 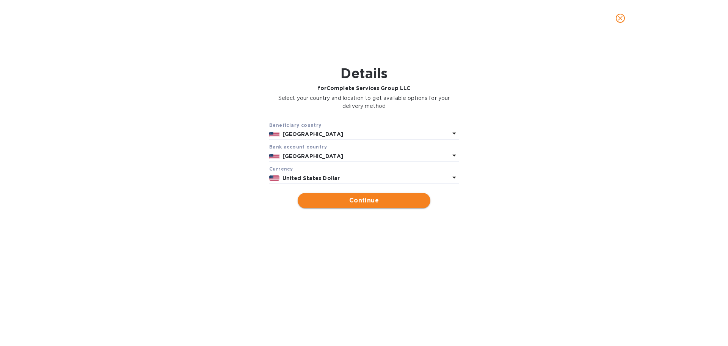 I want to click on button: Continue, so click(x=364, y=200).